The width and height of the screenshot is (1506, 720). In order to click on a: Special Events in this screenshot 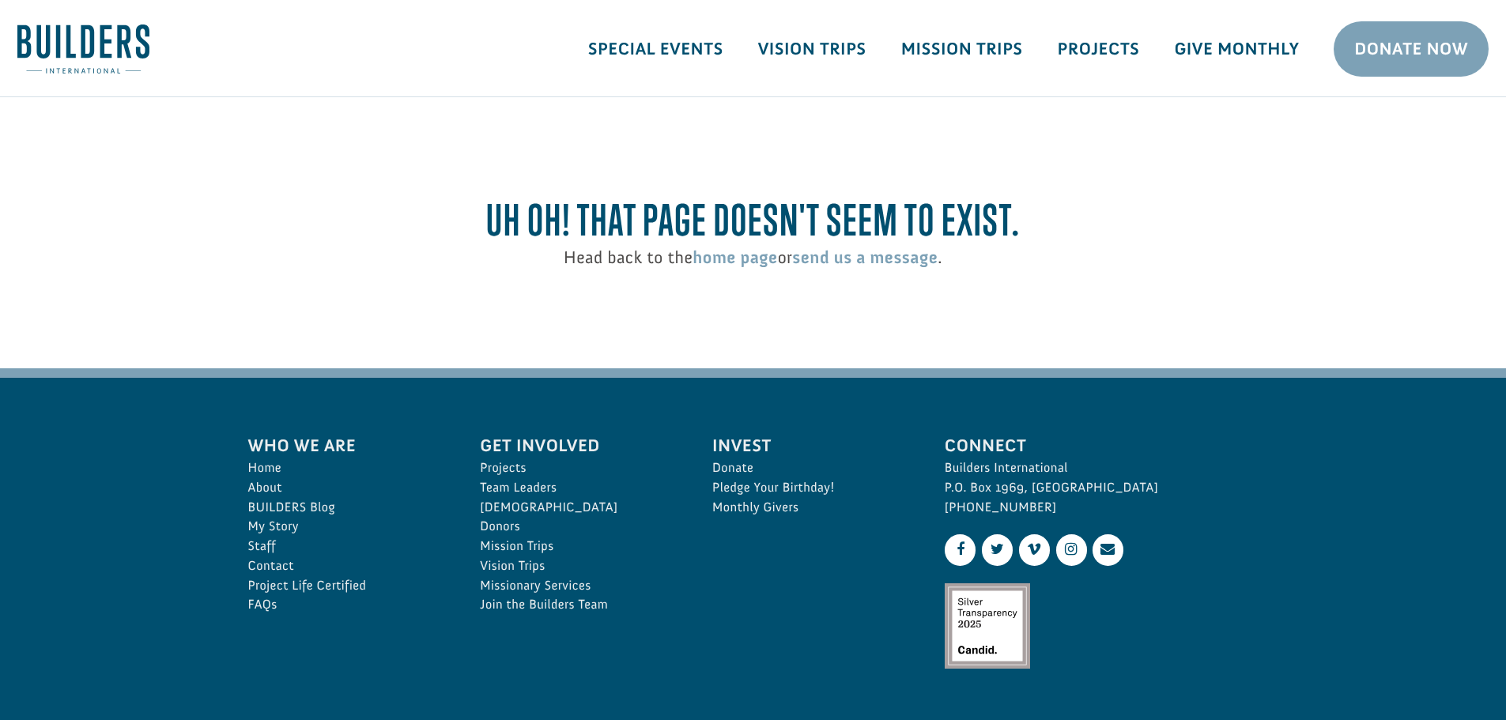, I will do `click(655, 49)`.